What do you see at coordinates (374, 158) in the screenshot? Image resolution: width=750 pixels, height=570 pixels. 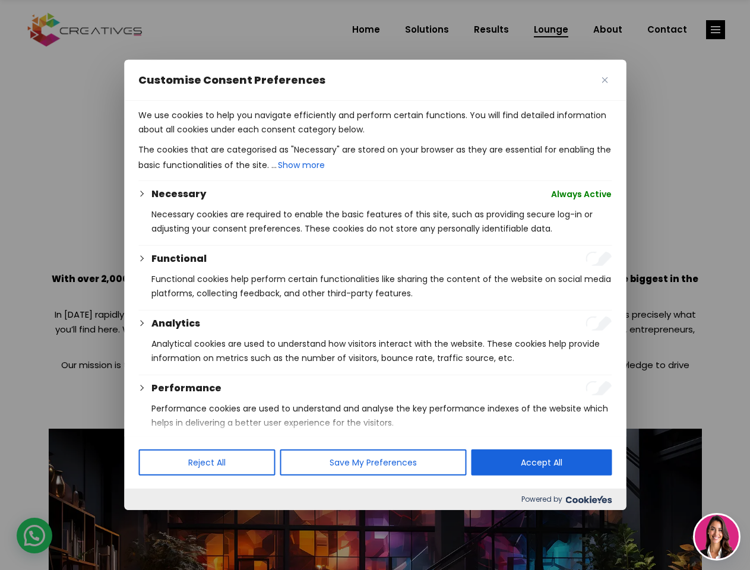 I see `p: The cookies that are categorised as "Necessary" are stored on your browser as they are essential ...` at bounding box center [374, 158].